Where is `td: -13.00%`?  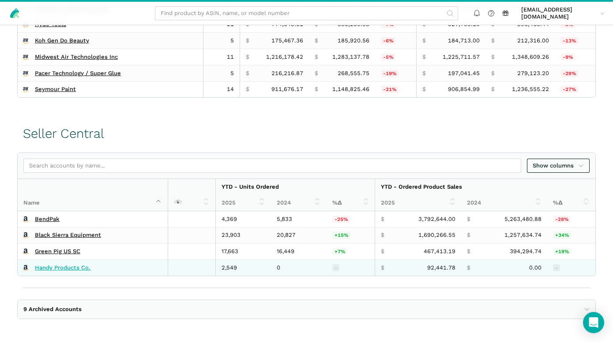 td: -13.00% is located at coordinates (575, 41).